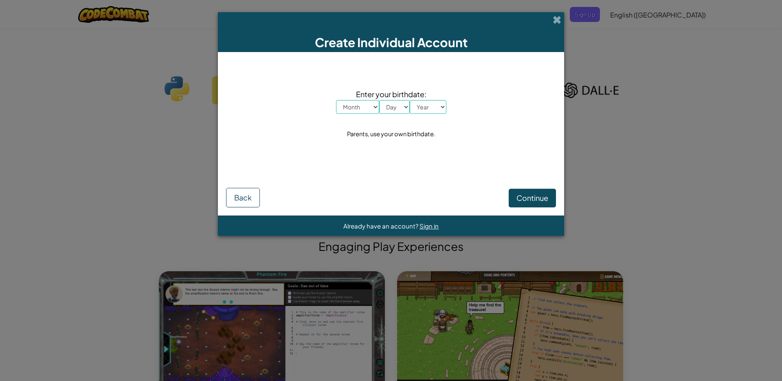 Image resolution: width=782 pixels, height=381 pixels. What do you see at coordinates (532, 198) in the screenshot?
I see `span: Continue` at bounding box center [532, 198].